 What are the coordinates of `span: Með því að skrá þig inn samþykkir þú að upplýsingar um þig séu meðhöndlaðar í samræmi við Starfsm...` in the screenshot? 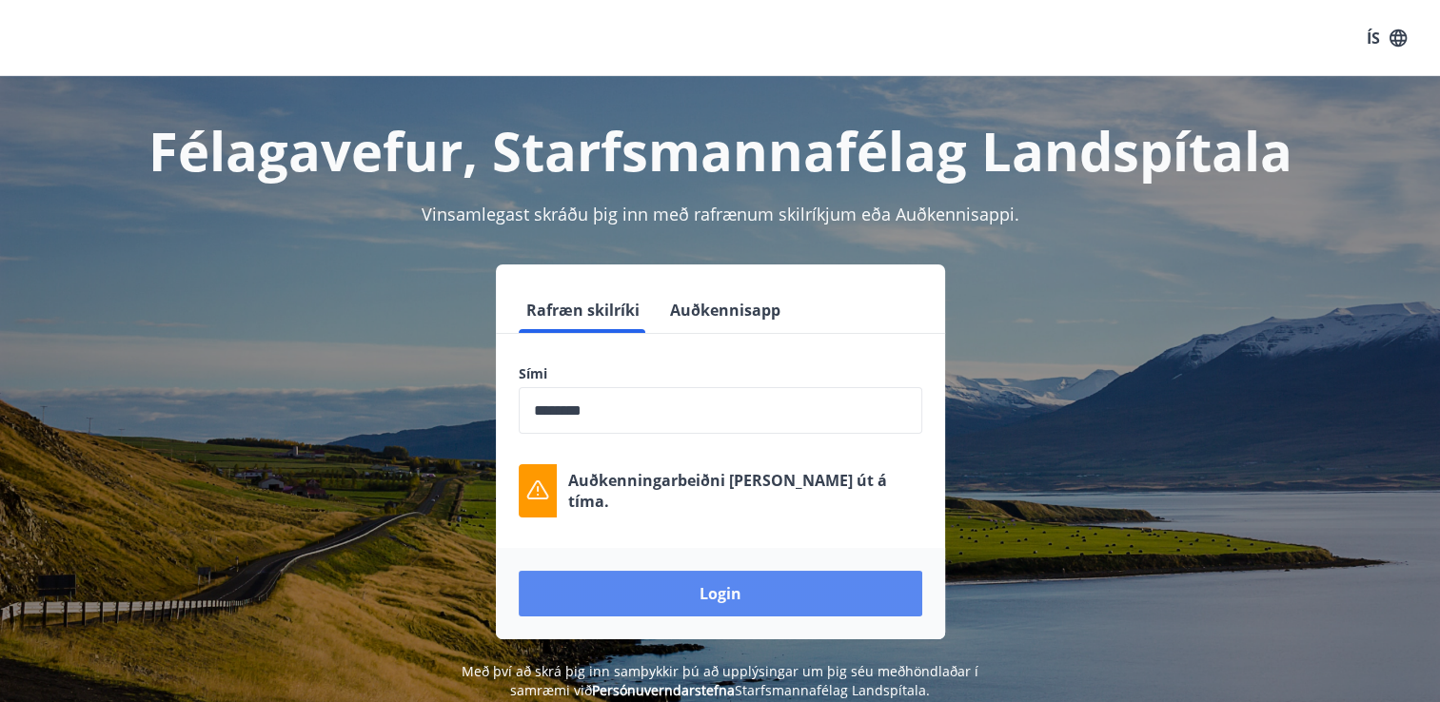 It's located at (719, 680).